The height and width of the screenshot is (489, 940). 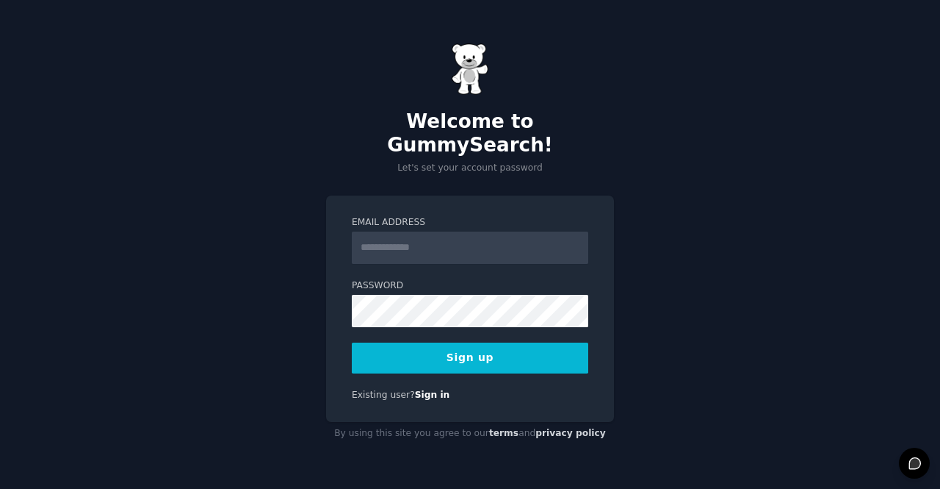 What do you see at coordinates (470, 133) in the screenshot?
I see `h2: Welcome to GummySearch!` at bounding box center [470, 133].